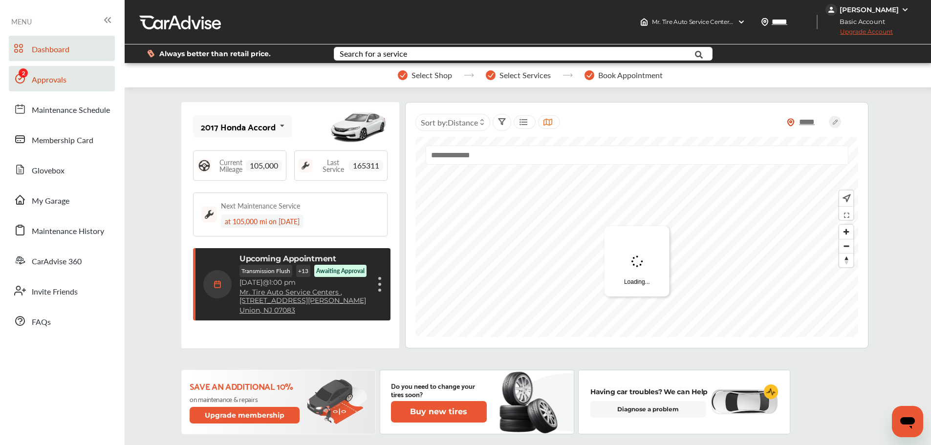 This screenshot has height=445, width=931. Describe the element at coordinates (771, 392) in the screenshot. I see `img: cardiogram-logo.18e20815.svg` at that location.